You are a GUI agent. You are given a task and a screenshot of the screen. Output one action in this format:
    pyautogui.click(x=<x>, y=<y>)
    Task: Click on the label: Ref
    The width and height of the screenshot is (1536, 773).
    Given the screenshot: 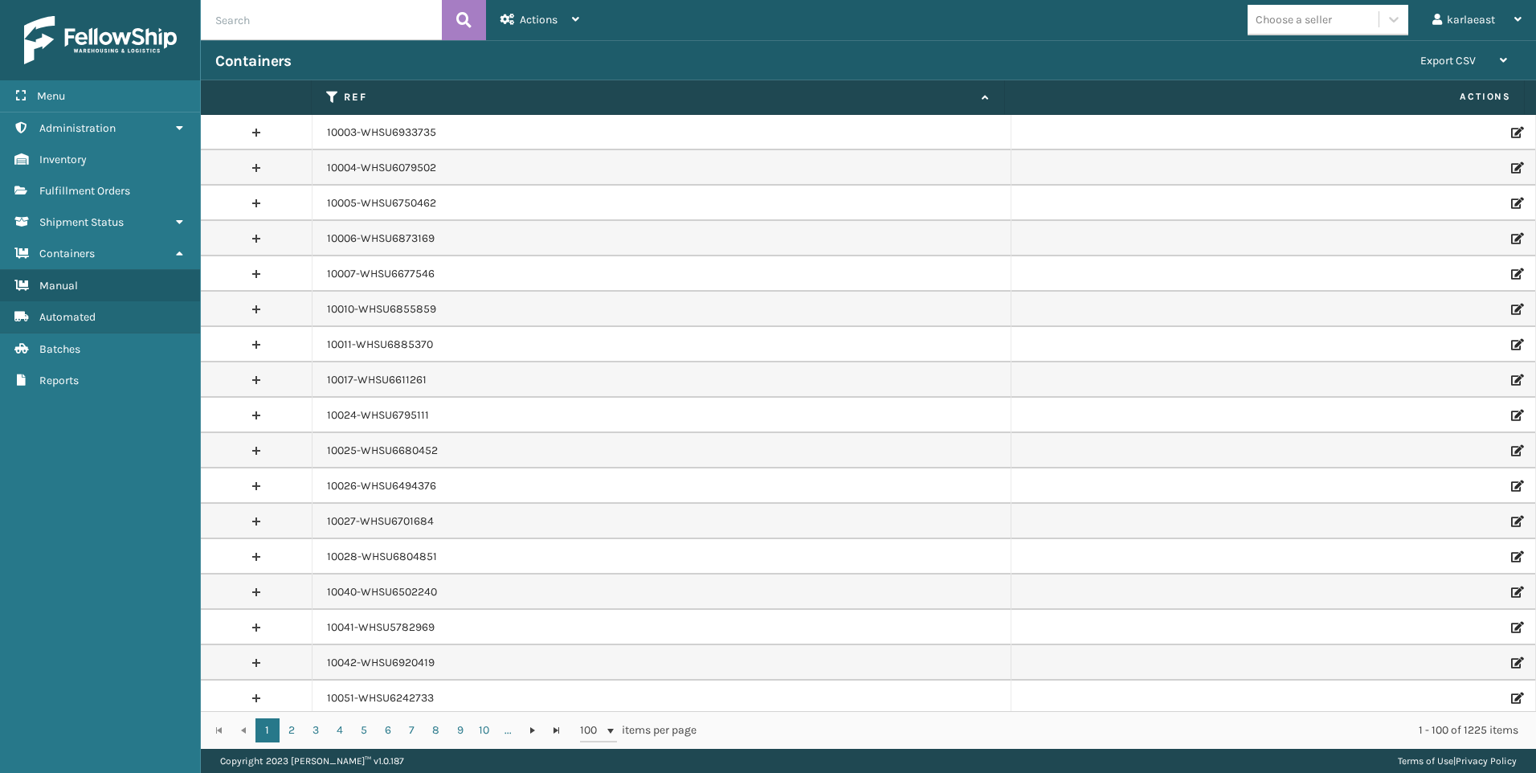 What is the action you would take?
    pyautogui.click(x=659, y=97)
    